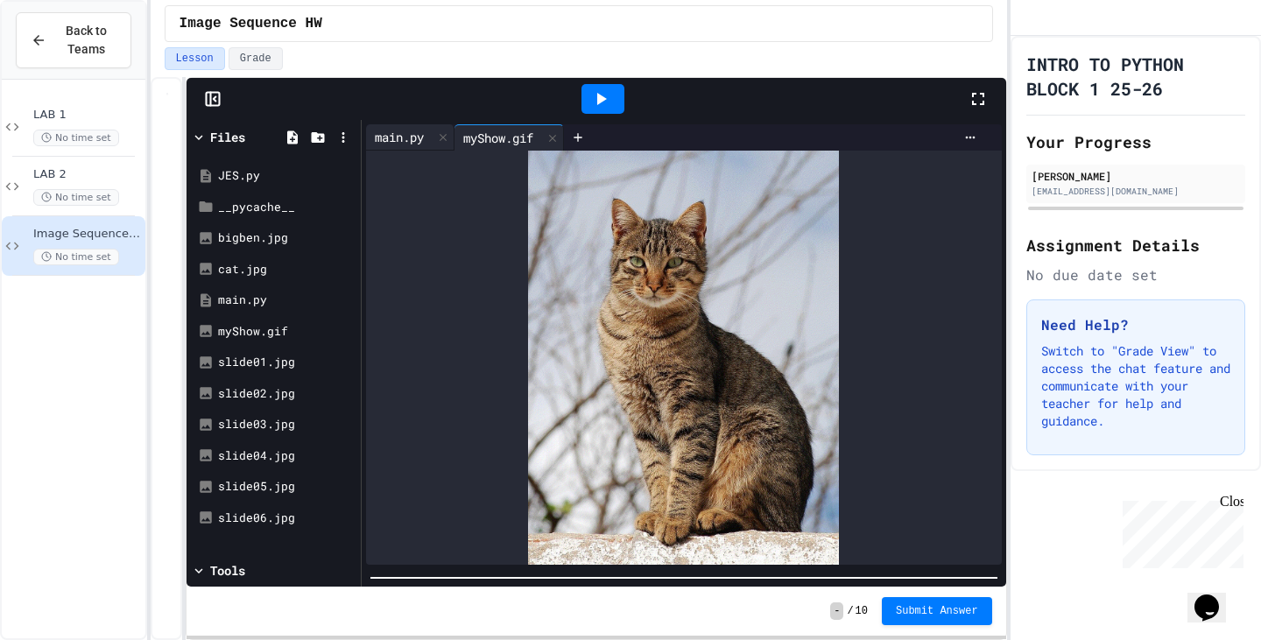 Image resolution: width=1261 pixels, height=640 pixels. I want to click on h1: INTRO TO PYTHON BLOCK 1 25-26, so click(1136, 76).